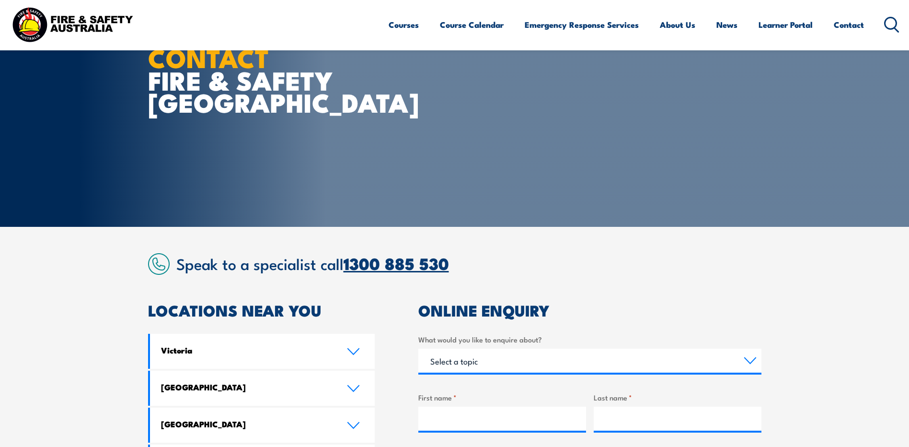  What do you see at coordinates (590, 339) in the screenshot?
I see `label: What would you like to enquire about?` at bounding box center [590, 339].